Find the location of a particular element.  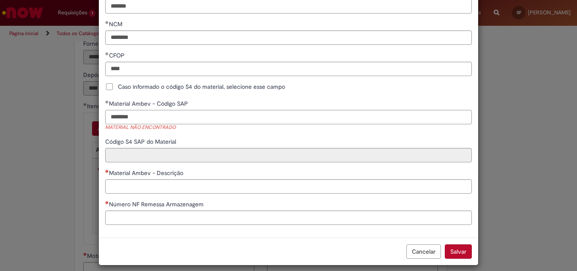

span: NCM is located at coordinates (117, 24).